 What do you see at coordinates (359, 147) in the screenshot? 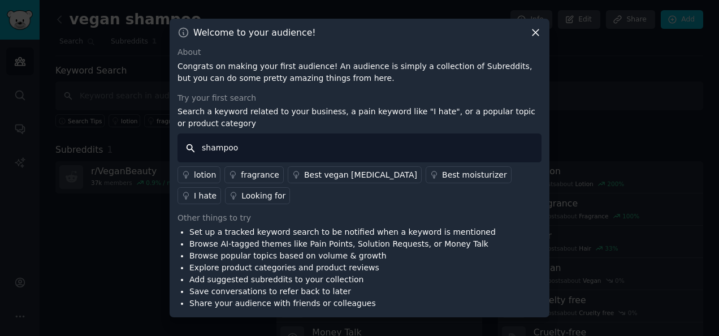
I see `input: Keyword search in audience` at bounding box center [359, 147].